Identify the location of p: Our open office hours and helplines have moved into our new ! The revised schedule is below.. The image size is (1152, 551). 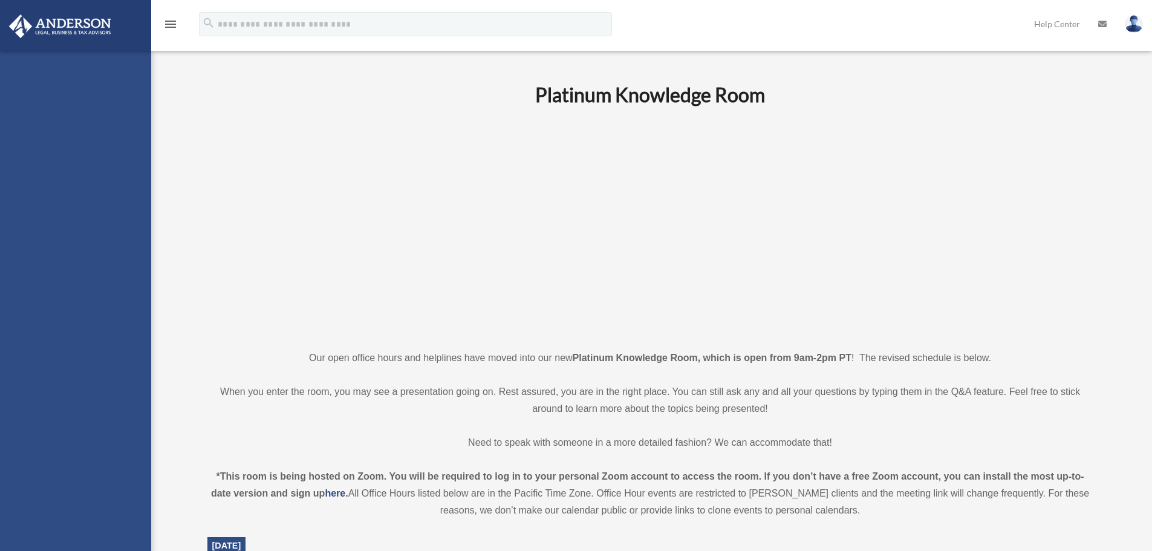
(650, 358).